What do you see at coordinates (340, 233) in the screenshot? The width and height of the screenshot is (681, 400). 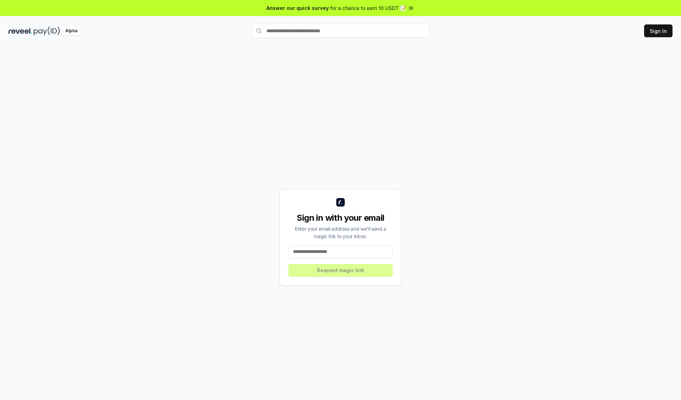 I see `div: Enter your email address and we’ll send a magic link to your inbox.` at bounding box center [340, 233].